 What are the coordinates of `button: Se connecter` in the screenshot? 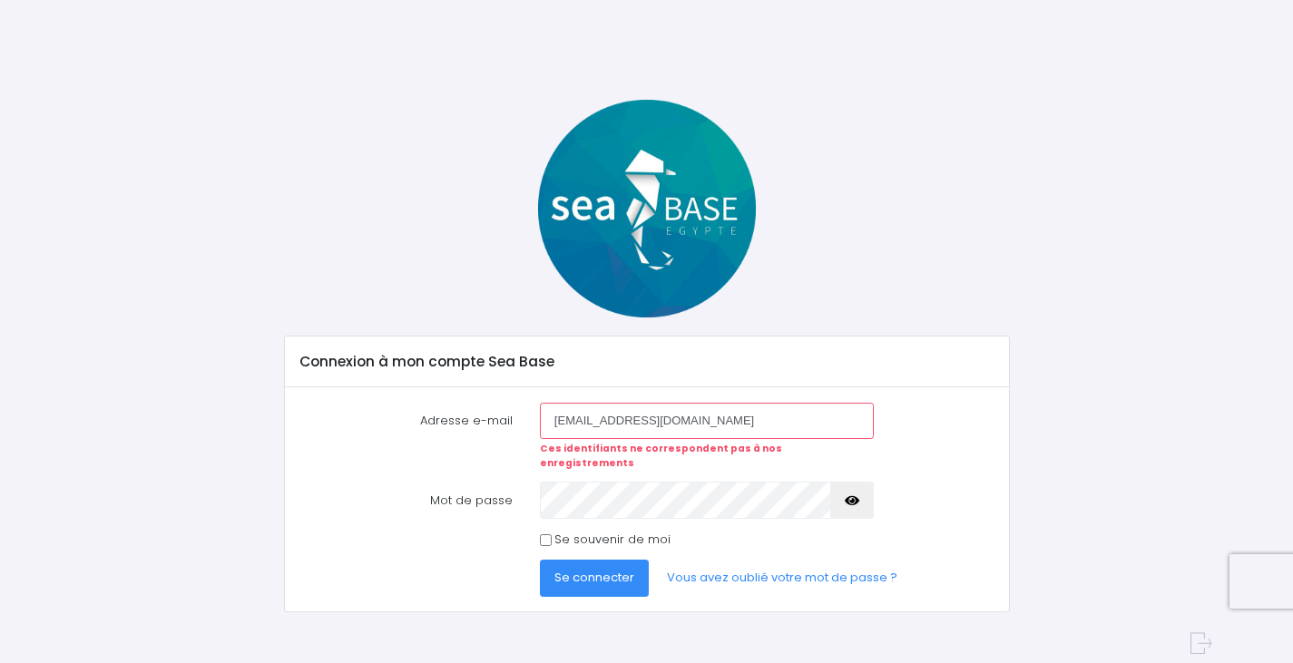 It's located at (594, 578).